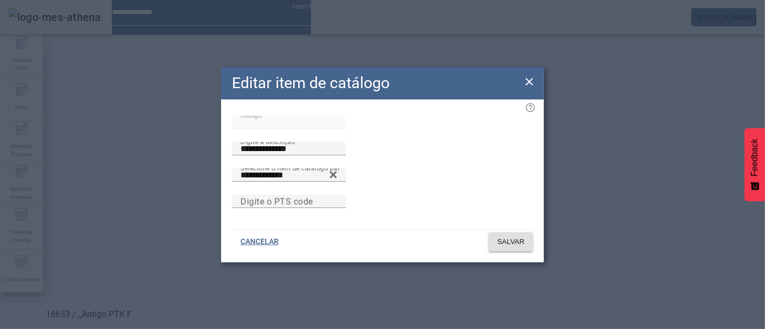  I want to click on span: CANCELAR, so click(259, 242).